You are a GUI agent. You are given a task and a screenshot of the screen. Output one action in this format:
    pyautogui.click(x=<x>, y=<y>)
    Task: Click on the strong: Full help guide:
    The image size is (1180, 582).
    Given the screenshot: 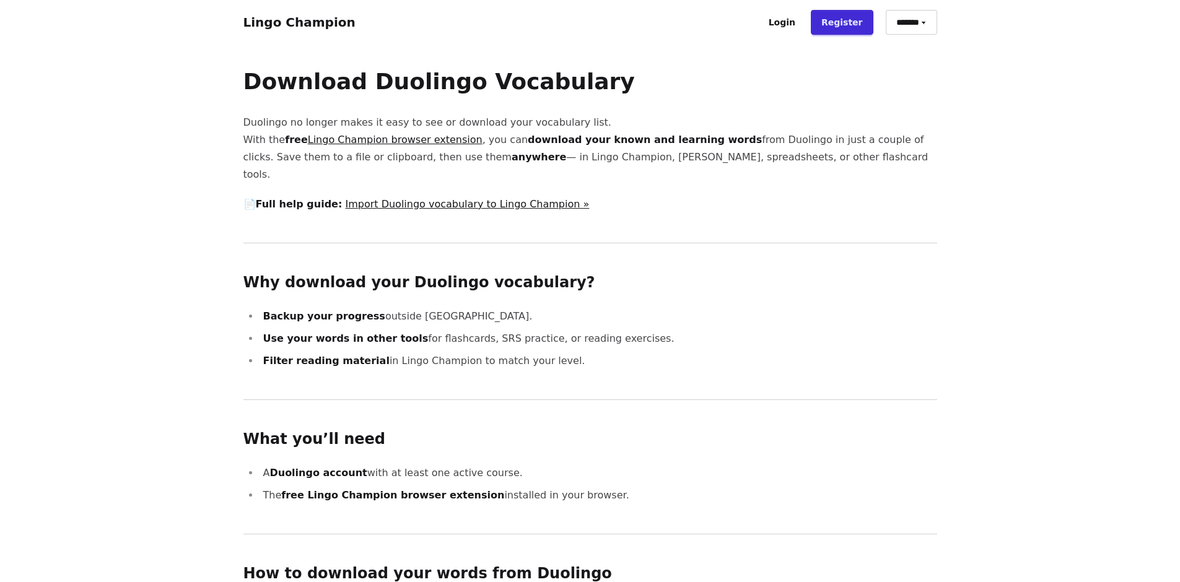 What is the action you would take?
    pyautogui.click(x=299, y=204)
    